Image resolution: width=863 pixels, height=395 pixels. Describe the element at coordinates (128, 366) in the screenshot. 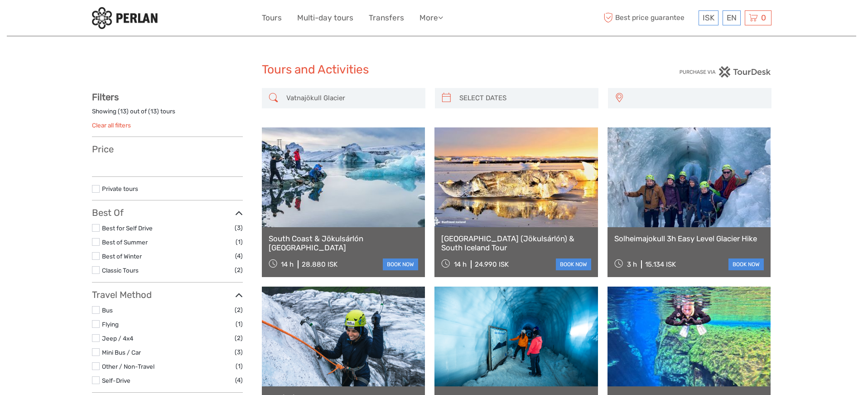

I see `a: Other / Non-Travel` at that location.